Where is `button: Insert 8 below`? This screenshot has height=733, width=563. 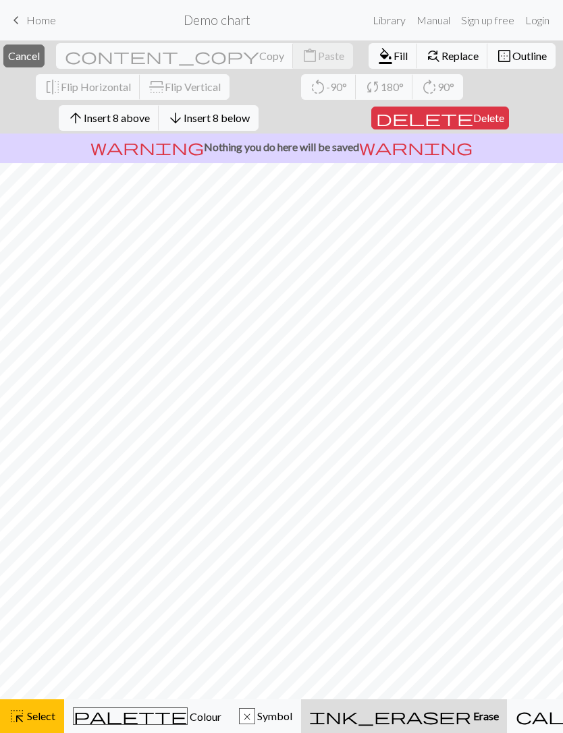 button: Insert 8 below is located at coordinates (208, 118).